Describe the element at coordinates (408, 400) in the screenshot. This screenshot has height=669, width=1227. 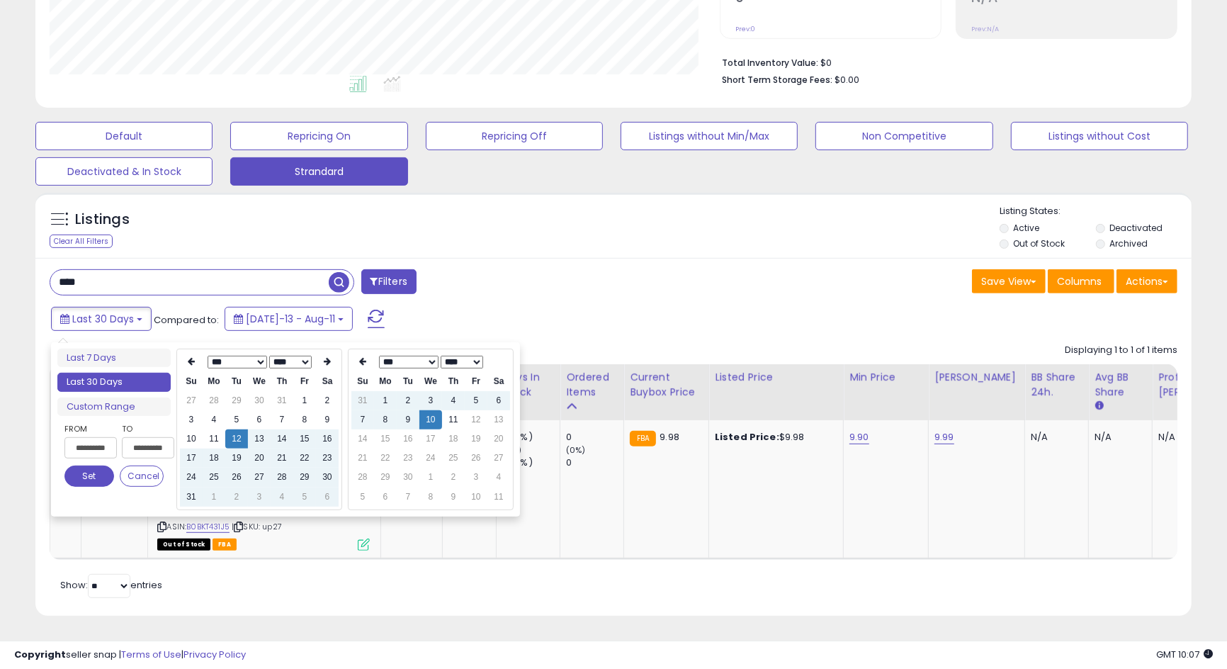
I see `td: 2` at that location.